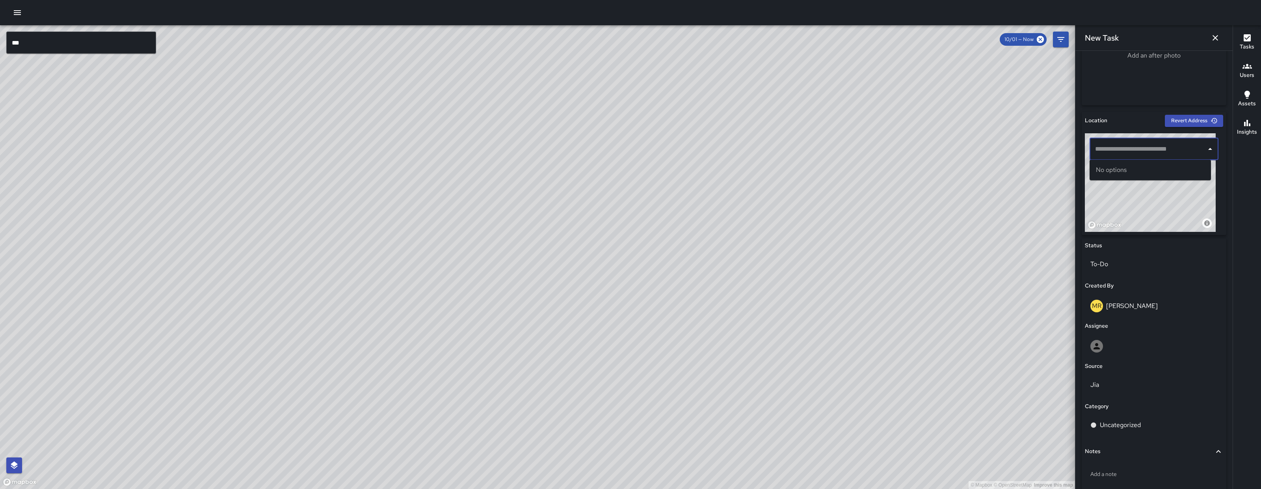  I want to click on h6: Category, so click(1097, 406).